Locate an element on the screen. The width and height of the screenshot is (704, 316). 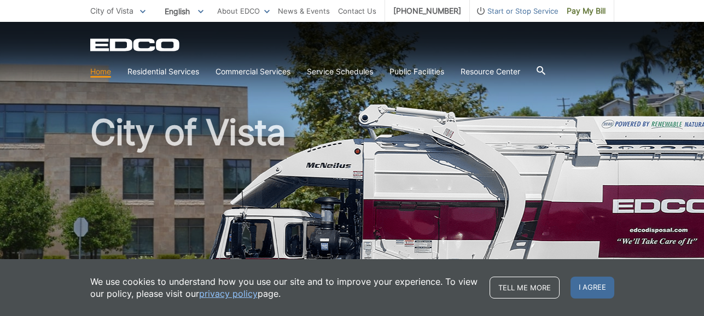
a: Tell me more is located at coordinates (525, 288).